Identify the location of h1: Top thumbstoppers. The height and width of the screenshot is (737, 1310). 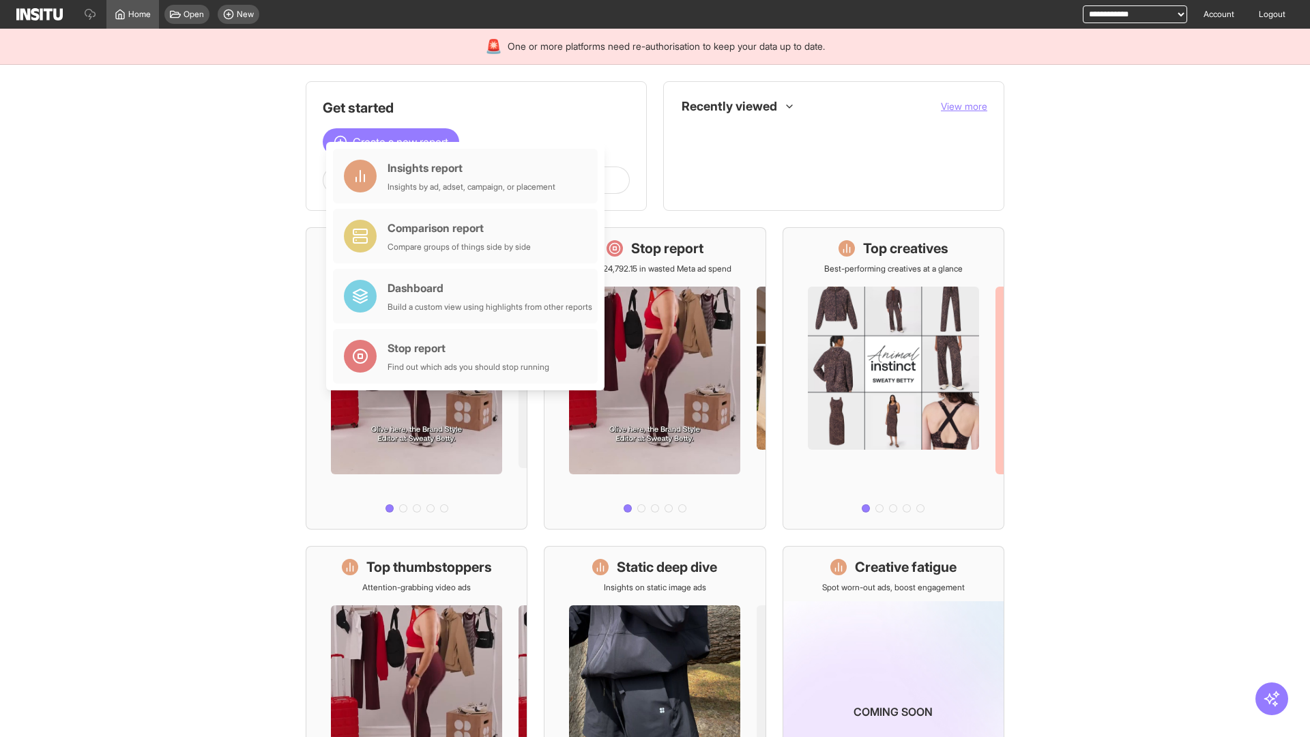
(429, 567).